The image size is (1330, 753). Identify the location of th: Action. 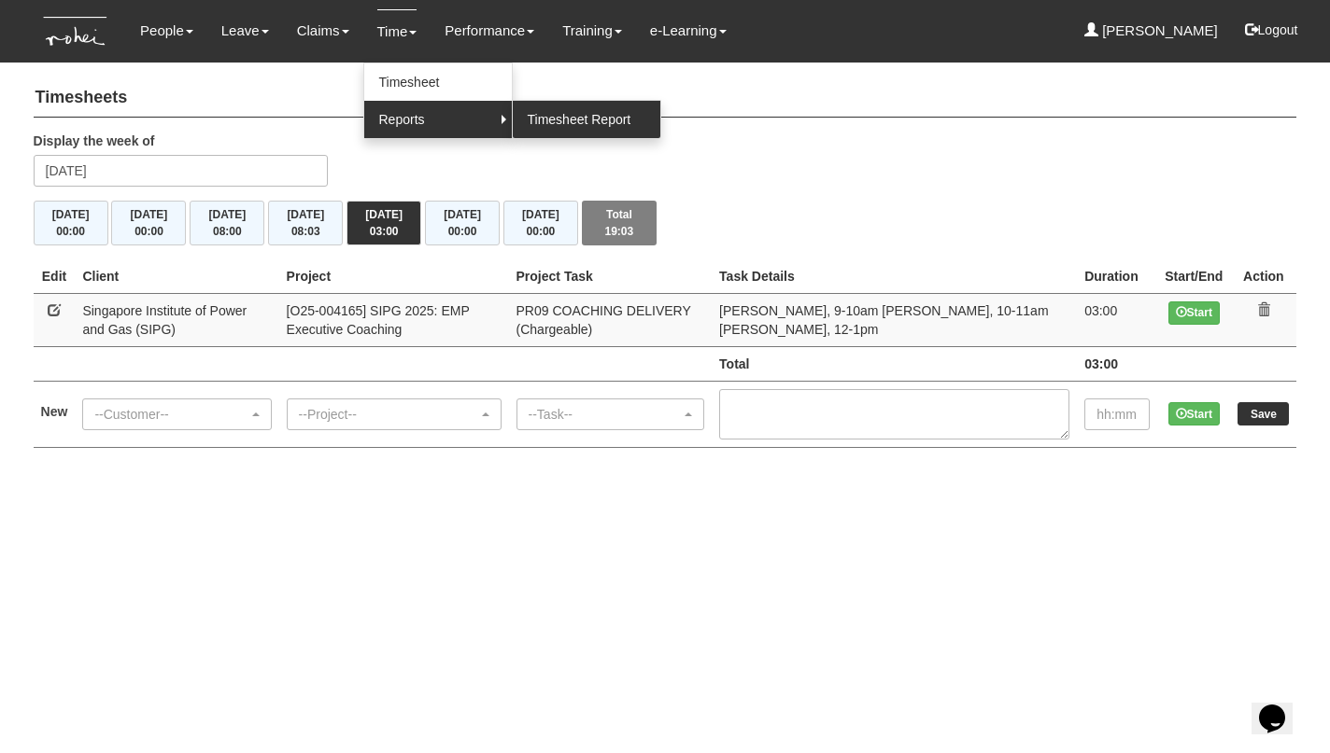
(1262, 276).